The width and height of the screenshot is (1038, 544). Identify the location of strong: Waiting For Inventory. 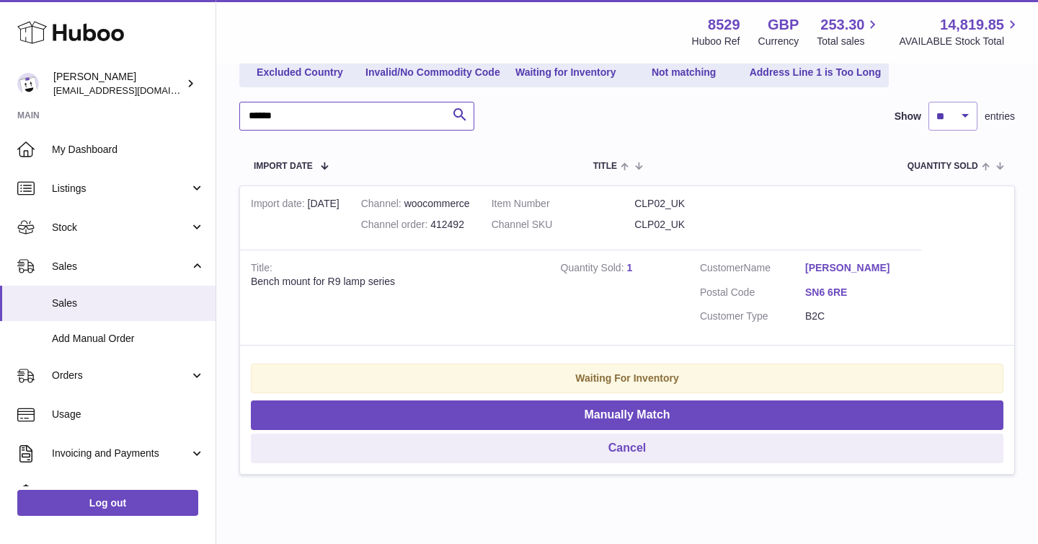
(627, 378).